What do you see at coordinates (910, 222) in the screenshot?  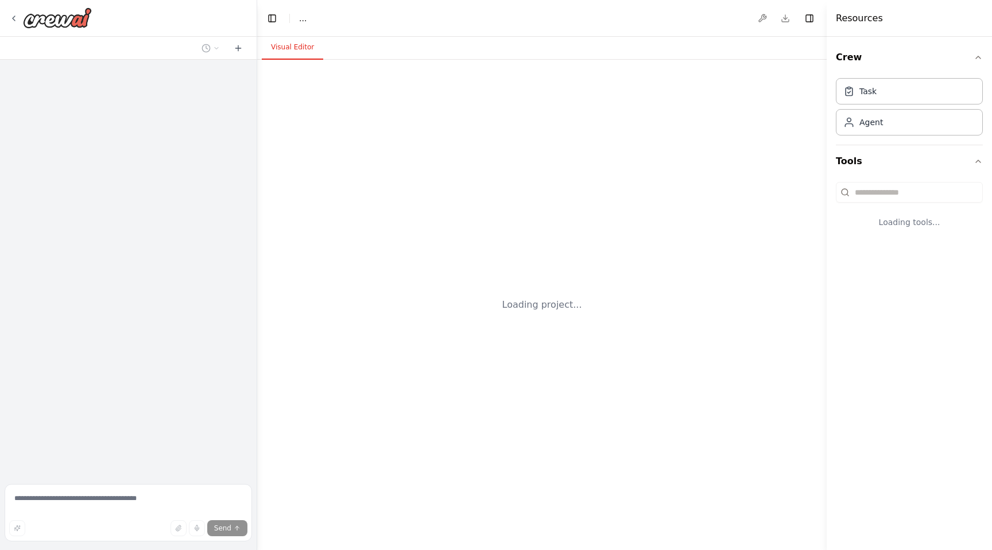 I see `div: Loading tools...` at bounding box center [910, 222].